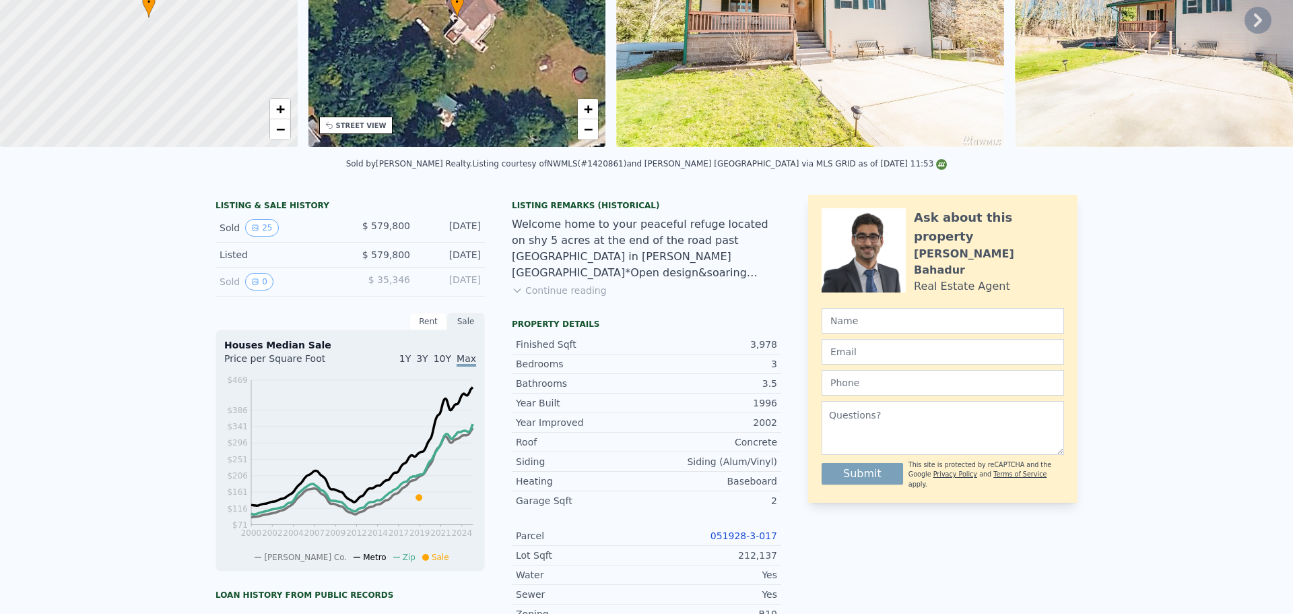  What do you see at coordinates (428, 321) in the screenshot?
I see `div: Rent` at bounding box center [428, 321].